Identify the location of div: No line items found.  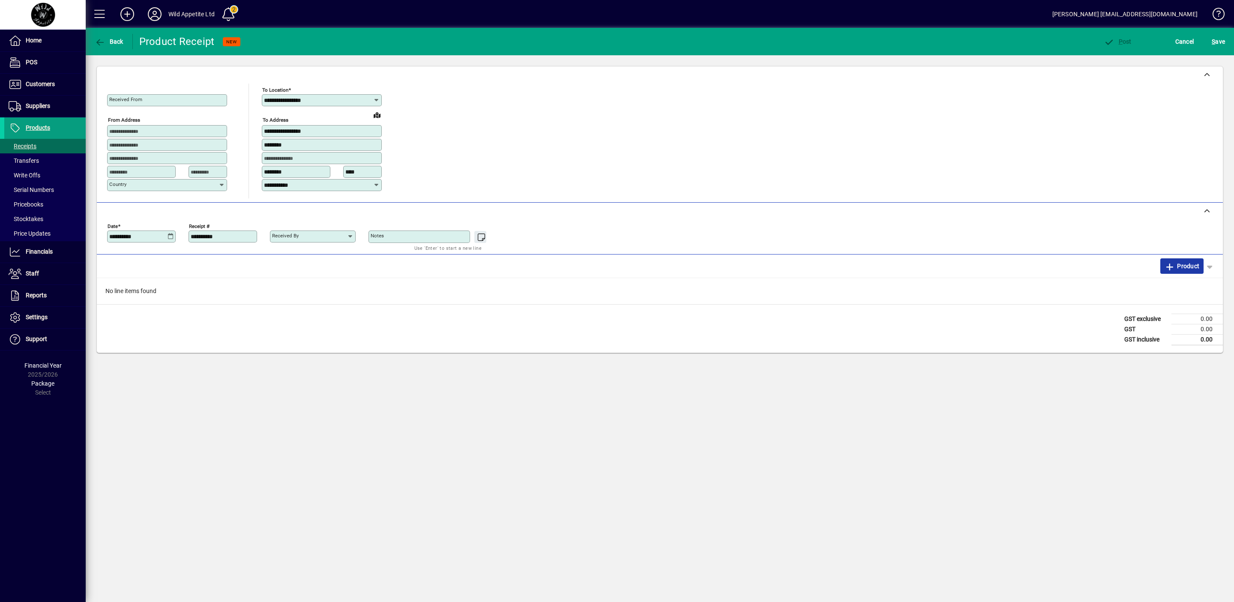
(660, 291).